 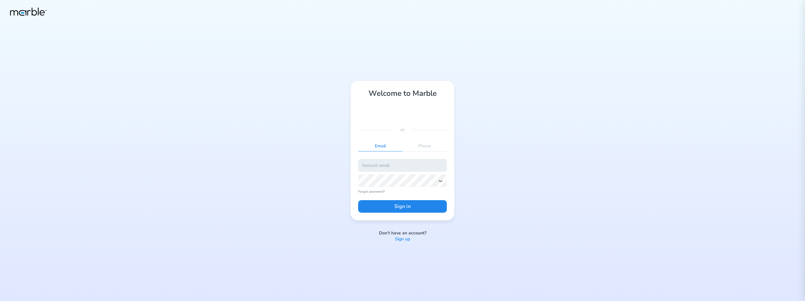 What do you see at coordinates (403, 130) in the screenshot?
I see `p: or` at bounding box center [403, 130].